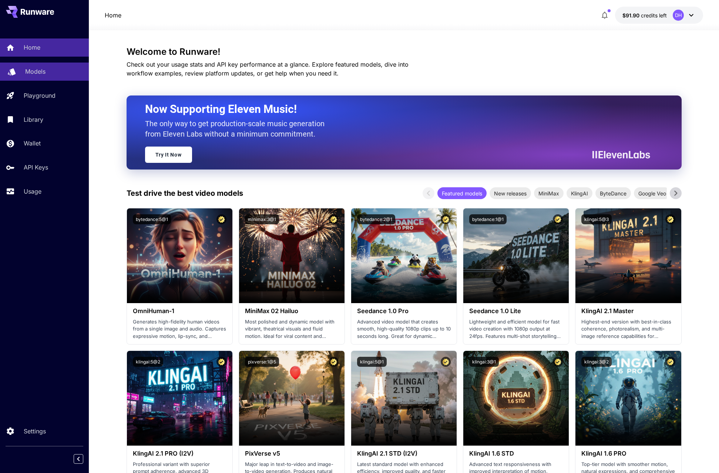 The width and height of the screenshot is (719, 473). Describe the element at coordinates (262, 361) in the screenshot. I see `button: pixverse:1@5` at that location.